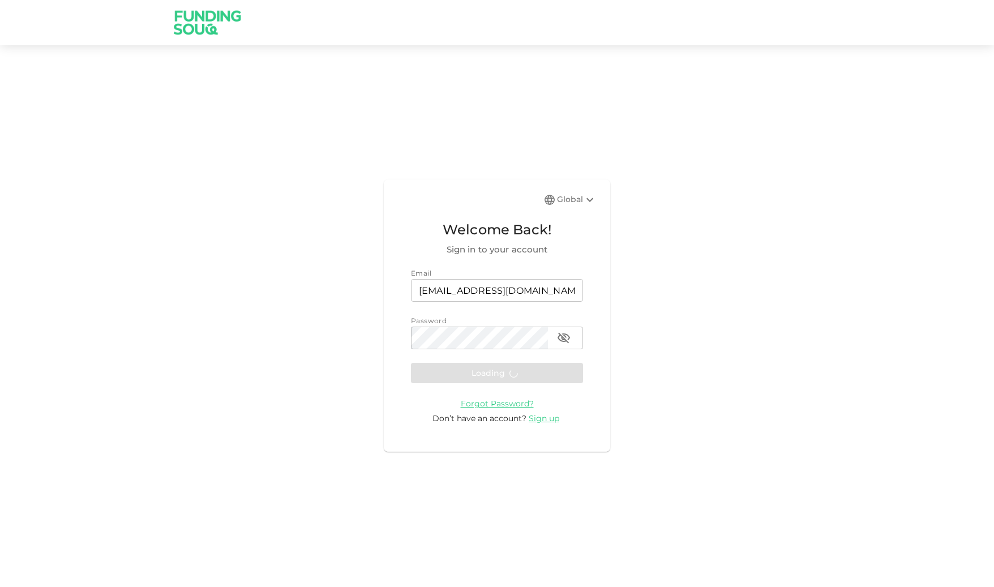 Image resolution: width=994 pixels, height=587 pixels. Describe the element at coordinates (497, 230) in the screenshot. I see `span: Welcome Back!` at that location.